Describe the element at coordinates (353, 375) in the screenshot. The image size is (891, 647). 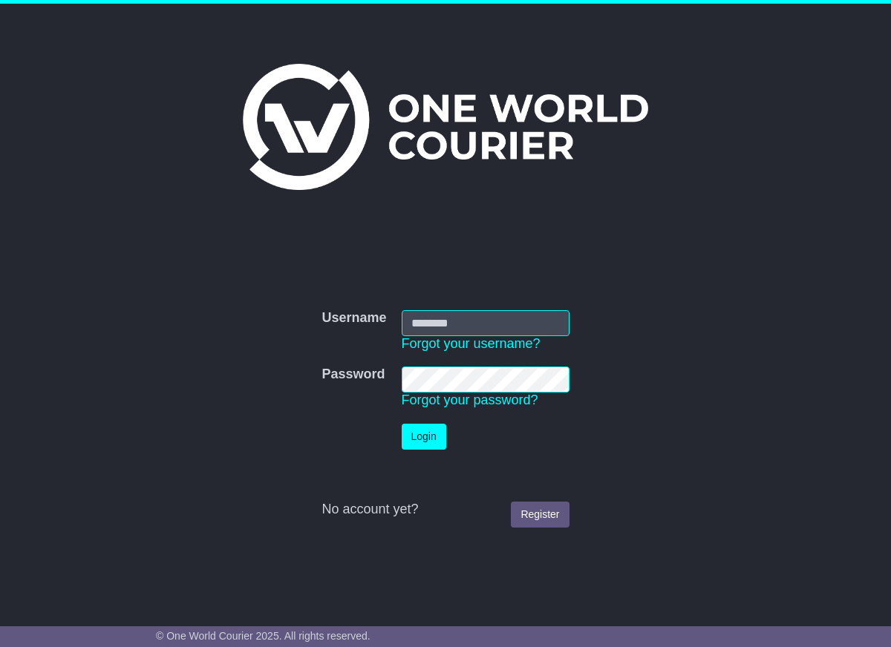
I see `label: Password` at that location.